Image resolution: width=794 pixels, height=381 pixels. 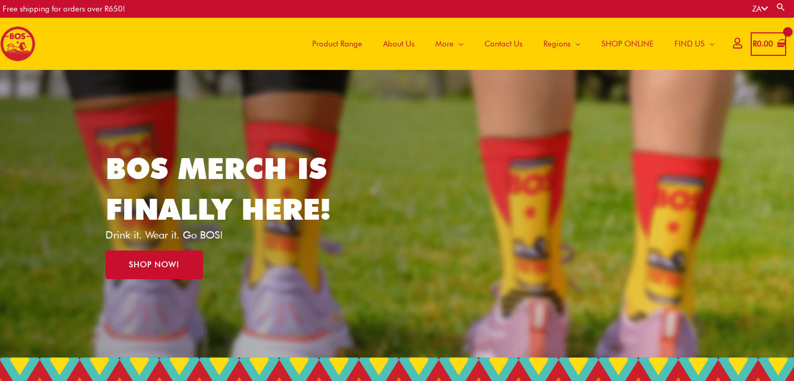 What do you see at coordinates (628, 44) in the screenshot?
I see `span: SHOP ONLINE` at bounding box center [628, 44].